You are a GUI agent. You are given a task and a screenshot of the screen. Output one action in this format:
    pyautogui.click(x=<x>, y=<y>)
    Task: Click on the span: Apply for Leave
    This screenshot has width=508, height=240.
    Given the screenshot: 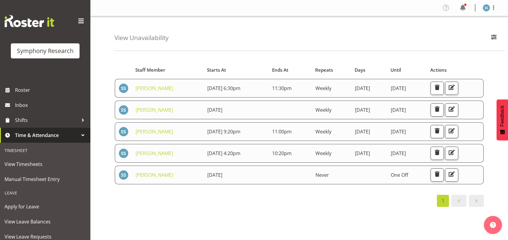 What is the action you would take?
    pyautogui.click(x=45, y=207)
    